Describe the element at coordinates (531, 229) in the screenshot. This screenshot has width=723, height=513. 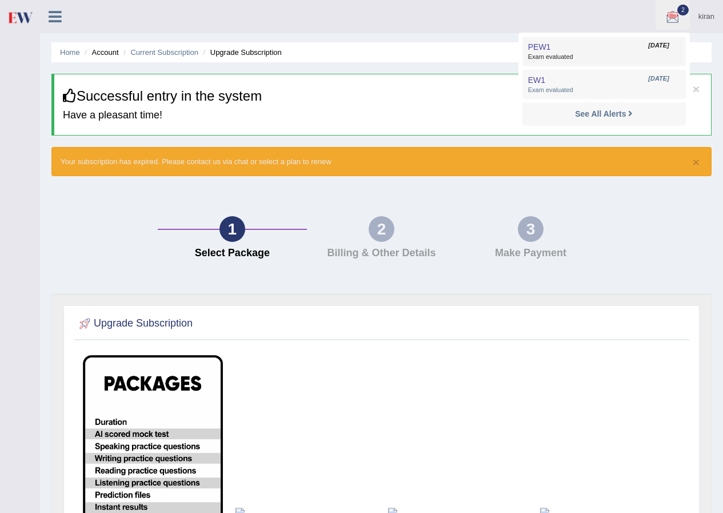
I see `div: 3` at that location.